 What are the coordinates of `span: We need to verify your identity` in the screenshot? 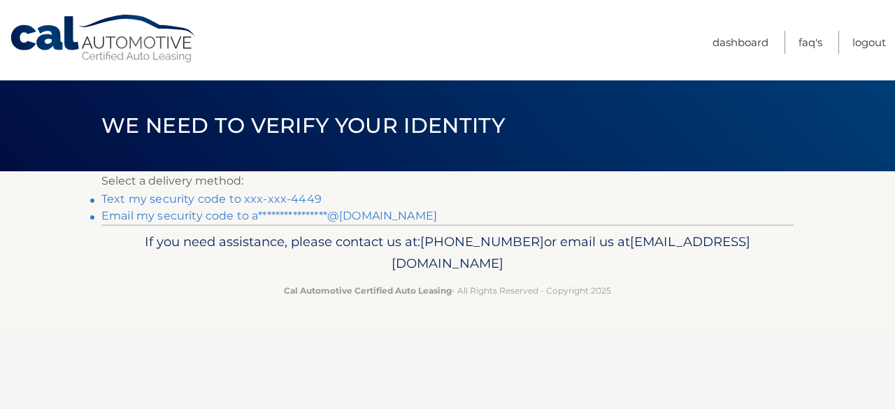 It's located at (303, 125).